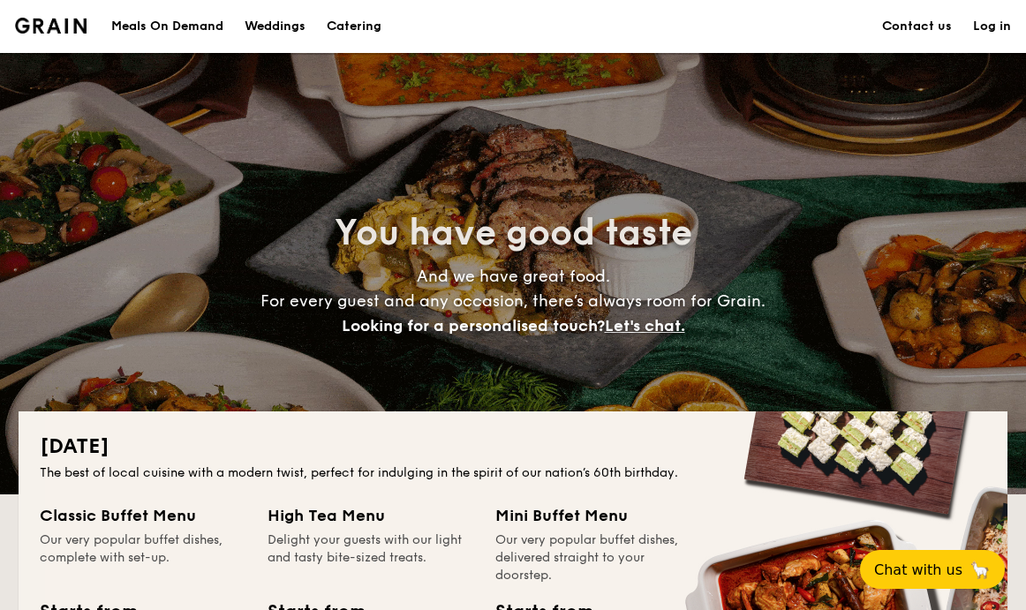 The width and height of the screenshot is (1026, 610). I want to click on div: The best of local cuisine with a modern twist, perfect for indulging in the spirit of our nation’..., so click(513, 473).